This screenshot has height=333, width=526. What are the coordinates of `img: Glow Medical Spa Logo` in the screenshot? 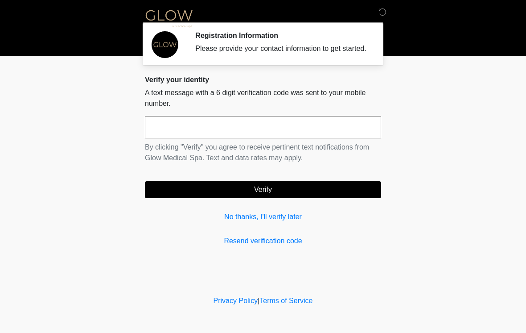 It's located at (169, 18).